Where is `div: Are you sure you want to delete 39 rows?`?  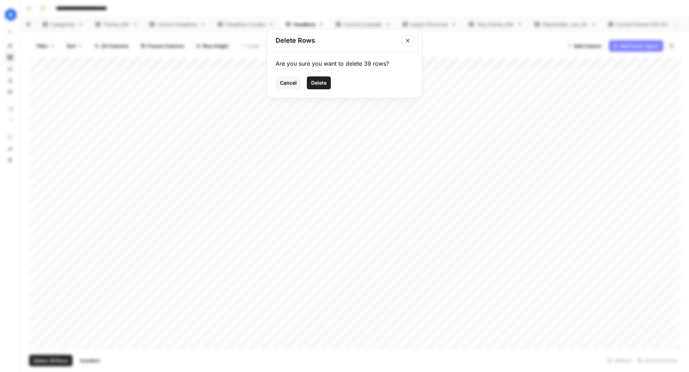 div: Are you sure you want to delete 39 rows? is located at coordinates (345, 64).